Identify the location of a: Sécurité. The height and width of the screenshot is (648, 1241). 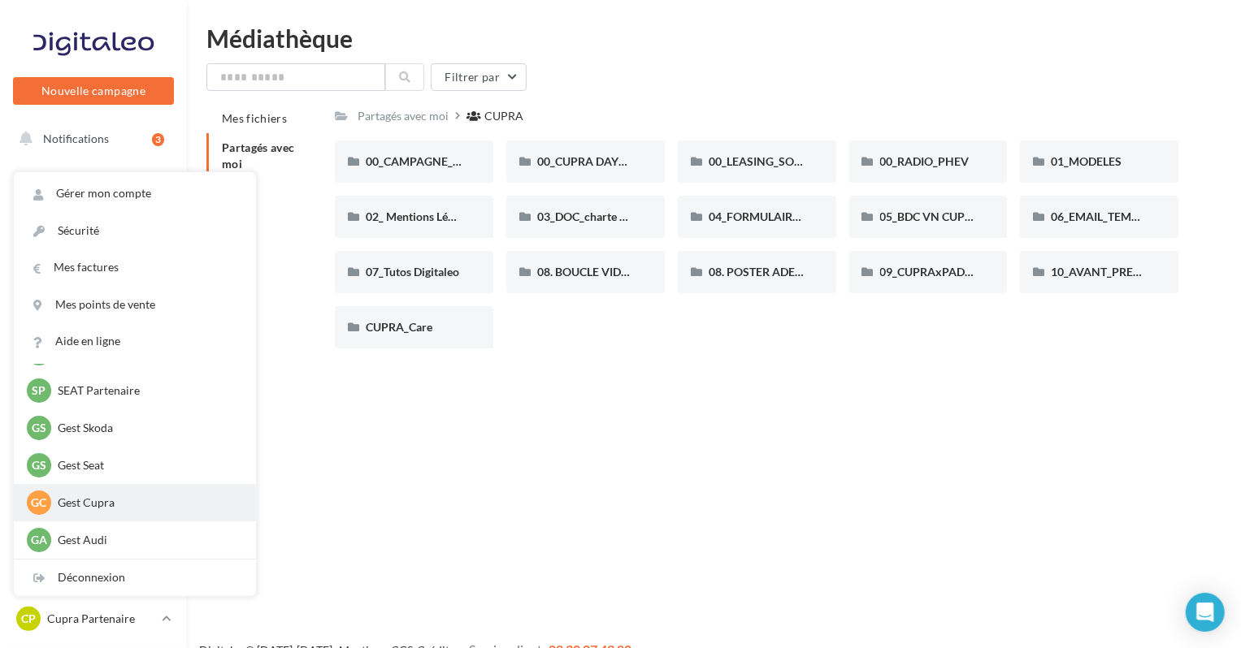
(135, 231).